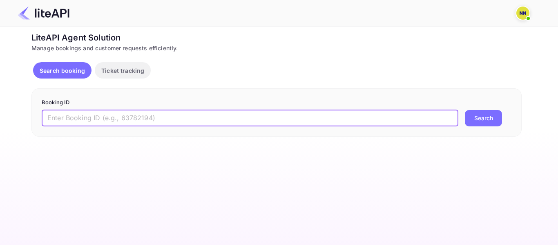 The height and width of the screenshot is (245, 558). What do you see at coordinates (123, 70) in the screenshot?
I see `p: Ticket tracking` at bounding box center [123, 70].